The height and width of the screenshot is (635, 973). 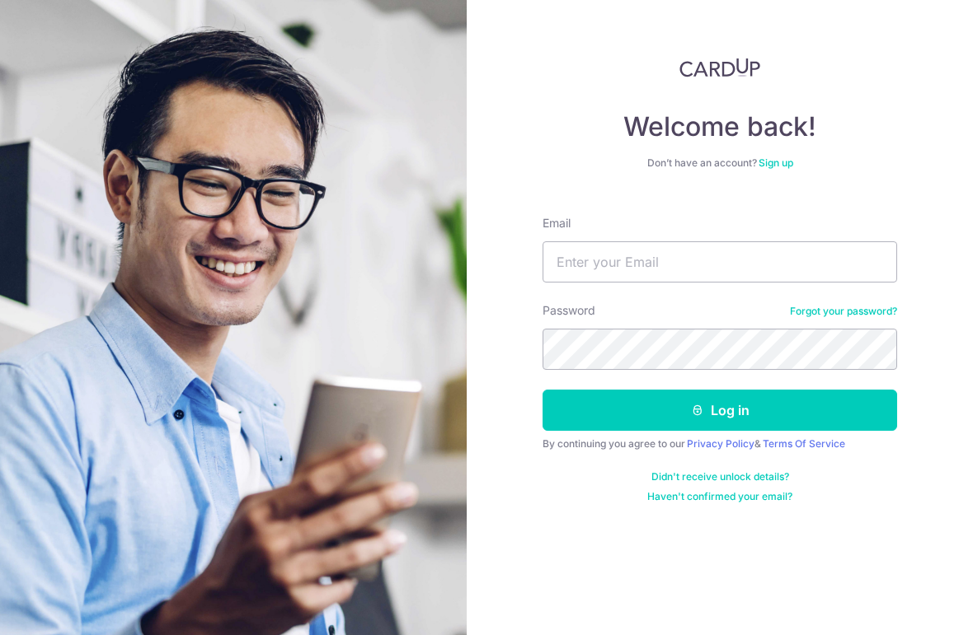 I want to click on a: Sign up, so click(x=776, y=162).